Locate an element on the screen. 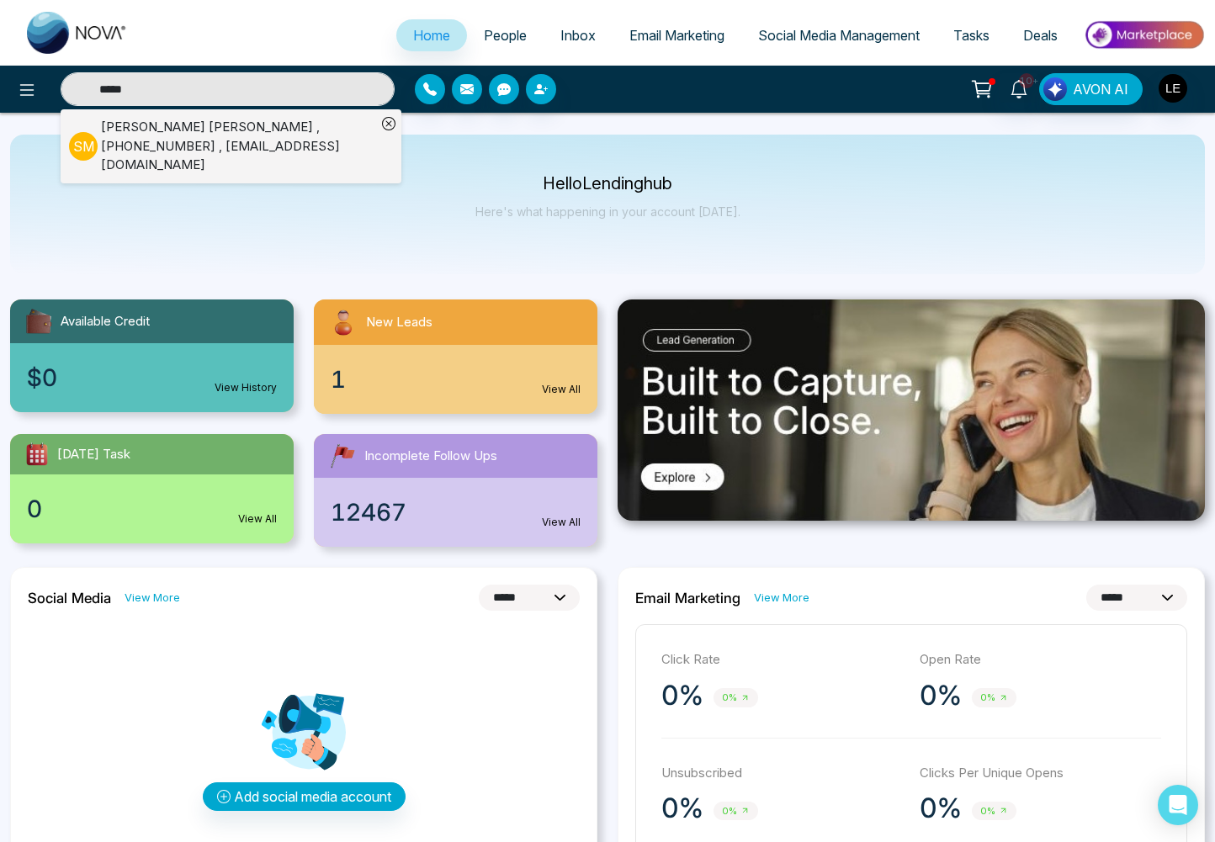 The image size is (1215, 842). a: Email Marketing is located at coordinates (676, 35).